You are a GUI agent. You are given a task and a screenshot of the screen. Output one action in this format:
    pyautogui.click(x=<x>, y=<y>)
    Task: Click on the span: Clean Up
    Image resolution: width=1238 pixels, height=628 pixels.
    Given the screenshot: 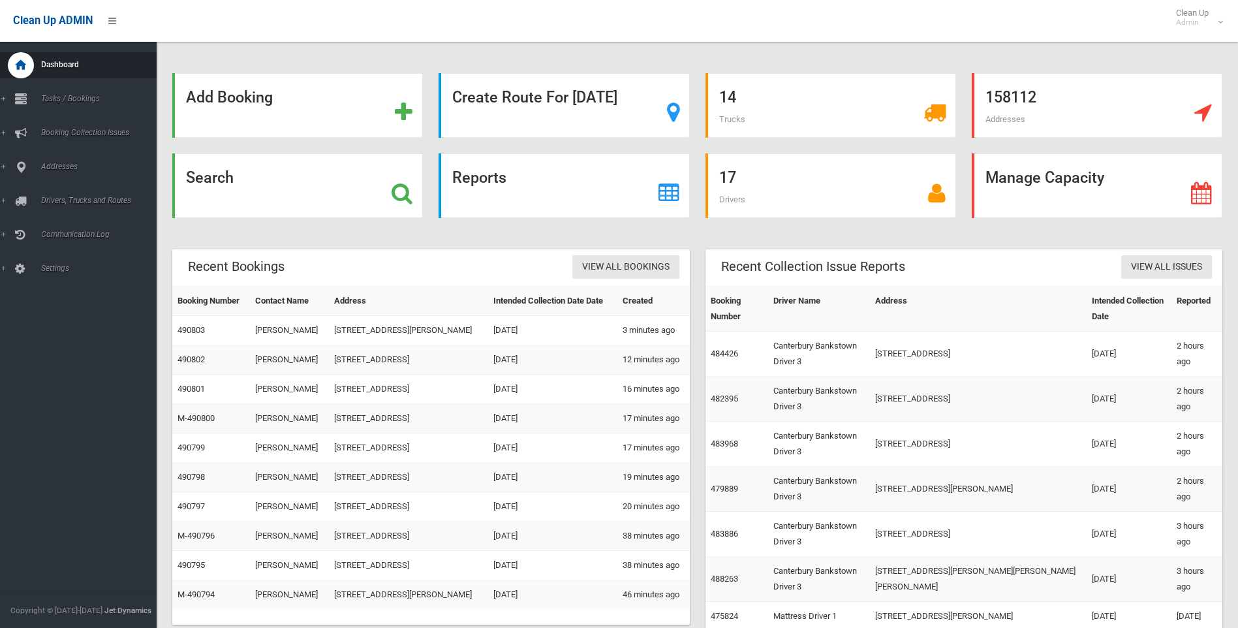 What is the action you would take?
    pyautogui.click(x=1196, y=18)
    